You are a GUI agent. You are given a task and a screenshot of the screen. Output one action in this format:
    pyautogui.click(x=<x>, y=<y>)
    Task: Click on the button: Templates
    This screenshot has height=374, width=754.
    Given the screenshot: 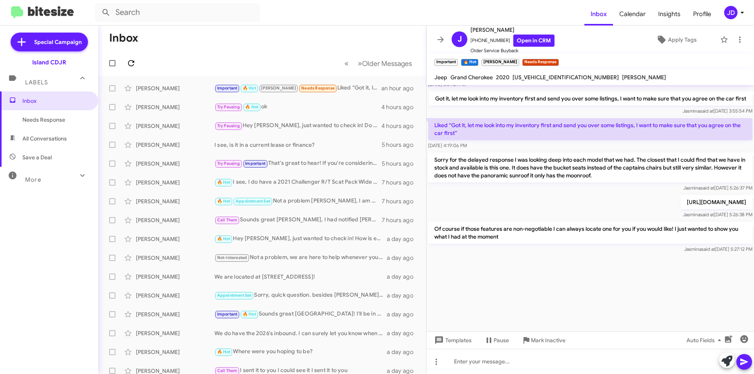 What is the action you would take?
    pyautogui.click(x=452, y=341)
    